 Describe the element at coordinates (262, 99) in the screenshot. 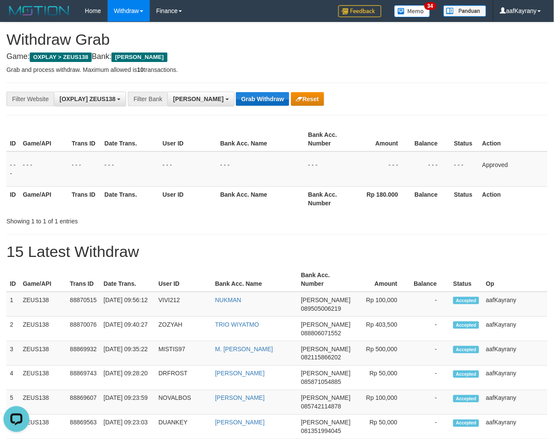

I see `button: Grab Withdraw` at that location.